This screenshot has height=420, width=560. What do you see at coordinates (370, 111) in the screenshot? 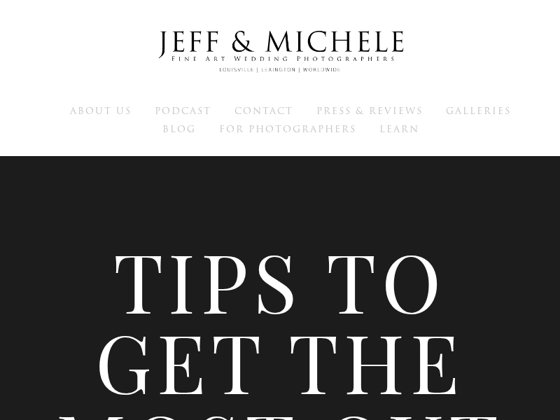
I see `a: Press & Reviews` at bounding box center [370, 111].